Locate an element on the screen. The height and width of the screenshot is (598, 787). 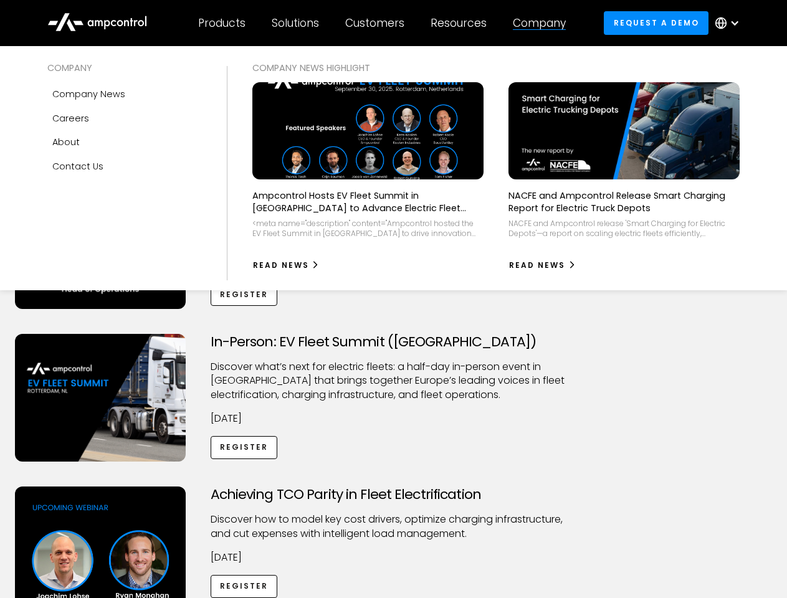
h3: Achieving TCO Parity in Fleet Electrification is located at coordinates (394, 495).